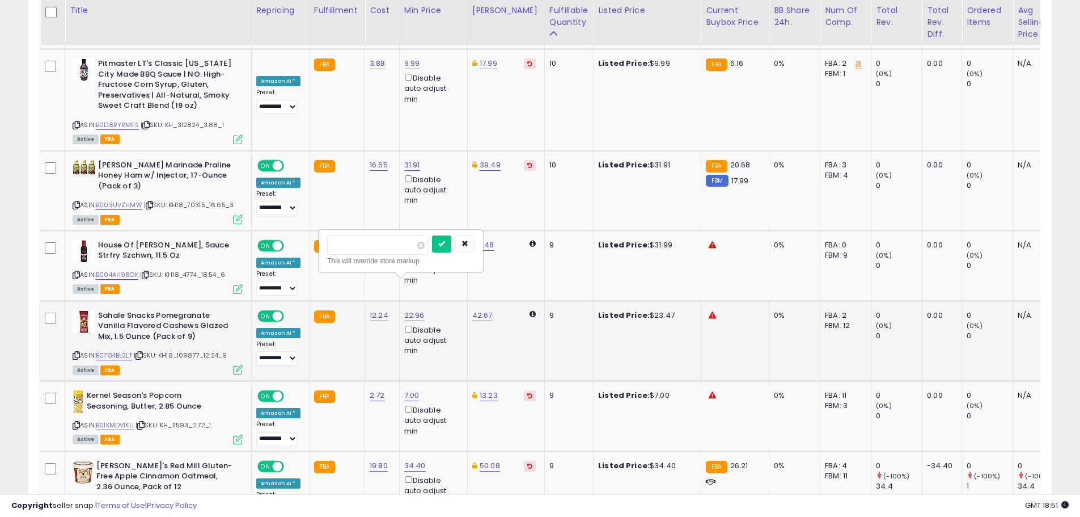  I want to click on a: 34.40, so click(415, 466).